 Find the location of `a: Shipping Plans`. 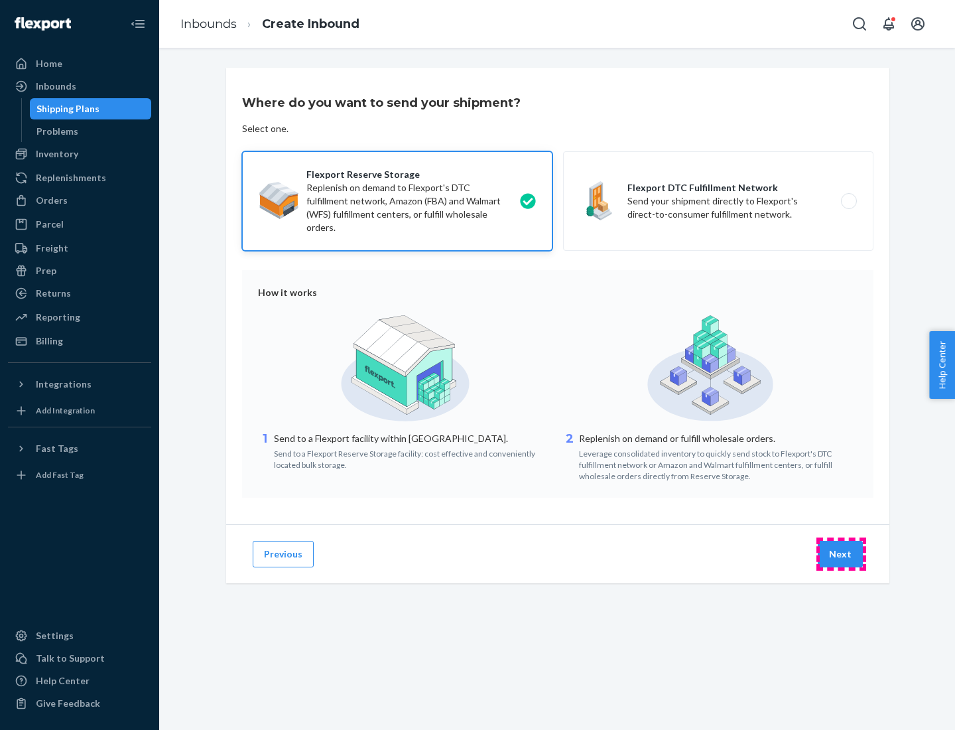

a: Shipping Plans is located at coordinates (91, 109).